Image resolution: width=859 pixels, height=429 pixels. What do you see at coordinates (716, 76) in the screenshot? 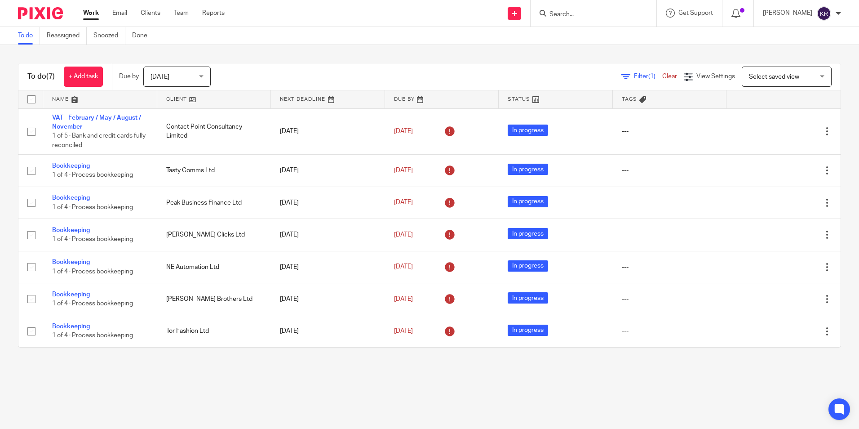
I see `span: View Settings` at bounding box center [716, 76].